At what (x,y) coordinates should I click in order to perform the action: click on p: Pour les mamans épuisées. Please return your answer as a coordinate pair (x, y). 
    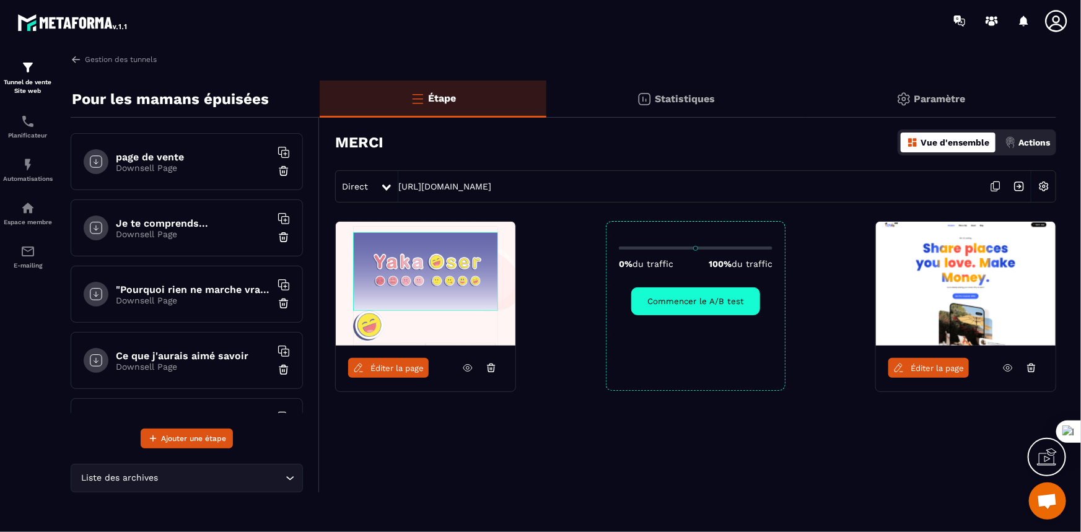
    Looking at the image, I should click on (170, 99).